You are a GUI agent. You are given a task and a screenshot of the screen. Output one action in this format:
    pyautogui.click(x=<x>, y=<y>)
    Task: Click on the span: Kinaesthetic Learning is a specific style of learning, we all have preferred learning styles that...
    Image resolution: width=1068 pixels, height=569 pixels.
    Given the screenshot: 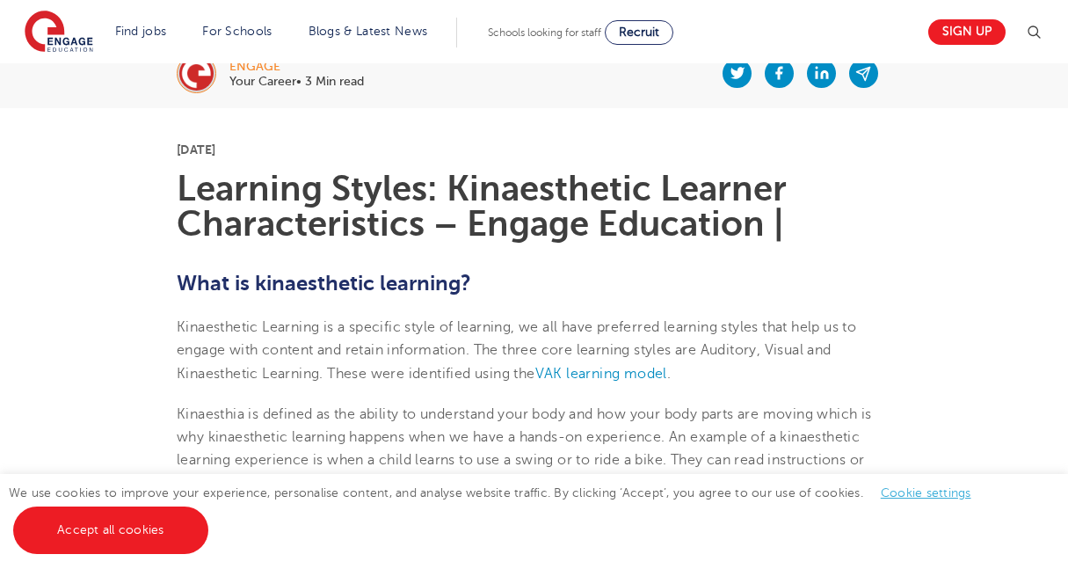 What is the action you would take?
    pyautogui.click(x=516, y=350)
    